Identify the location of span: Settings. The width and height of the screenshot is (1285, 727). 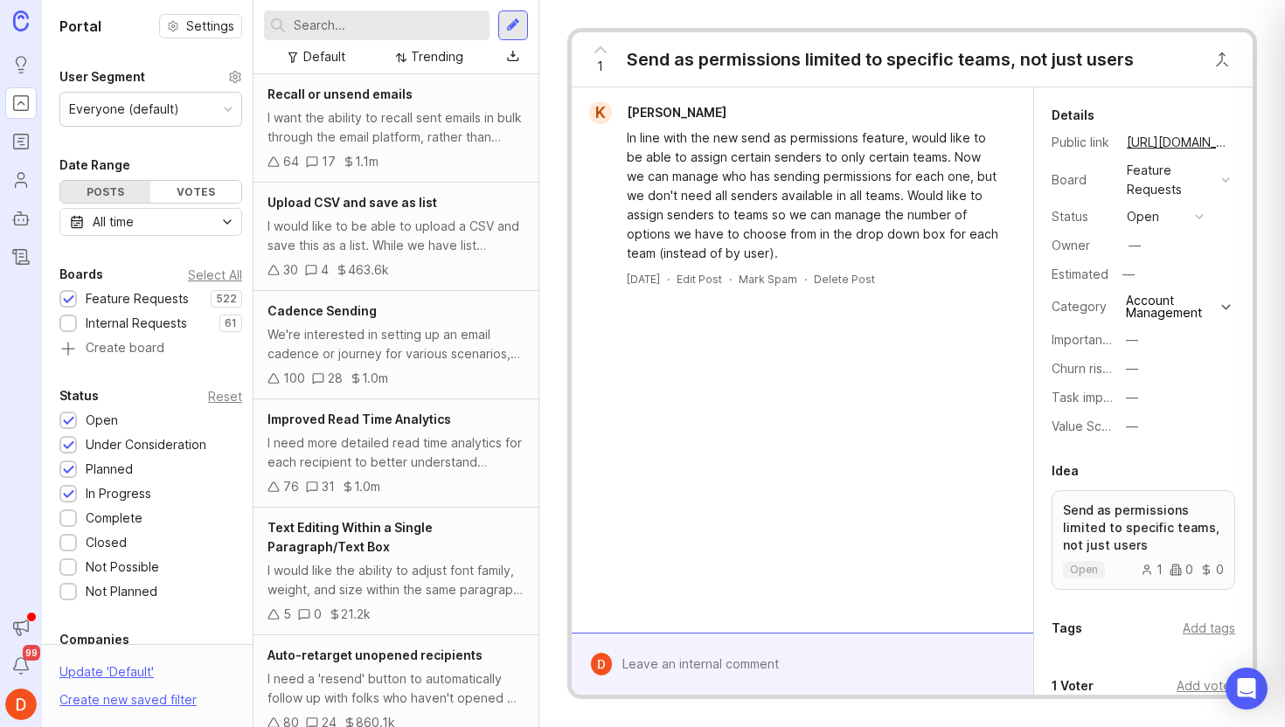
(210, 26).